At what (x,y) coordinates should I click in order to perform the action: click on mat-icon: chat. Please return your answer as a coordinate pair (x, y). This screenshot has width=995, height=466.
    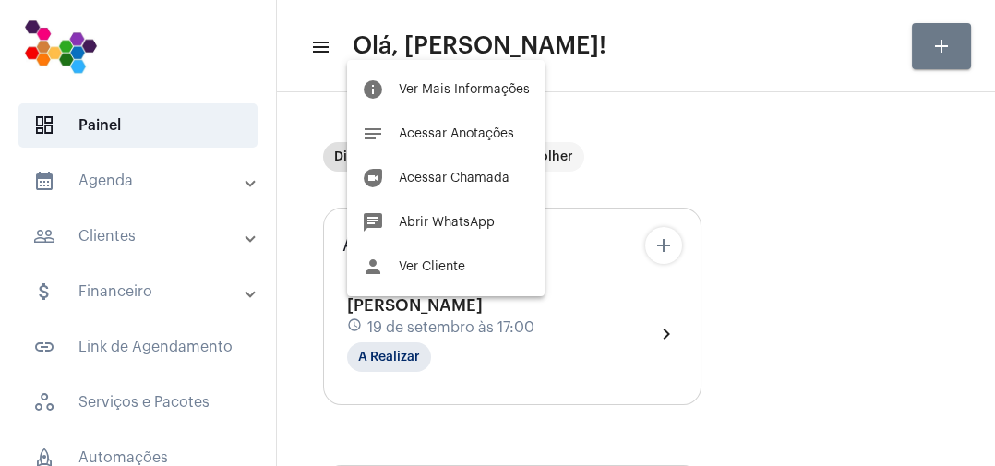
    Looking at the image, I should click on (373, 222).